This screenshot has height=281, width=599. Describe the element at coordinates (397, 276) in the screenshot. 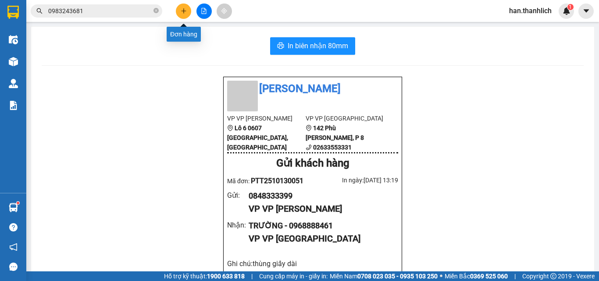

I see `strong: 0708 023 035 - 0935 103 250` at that location.